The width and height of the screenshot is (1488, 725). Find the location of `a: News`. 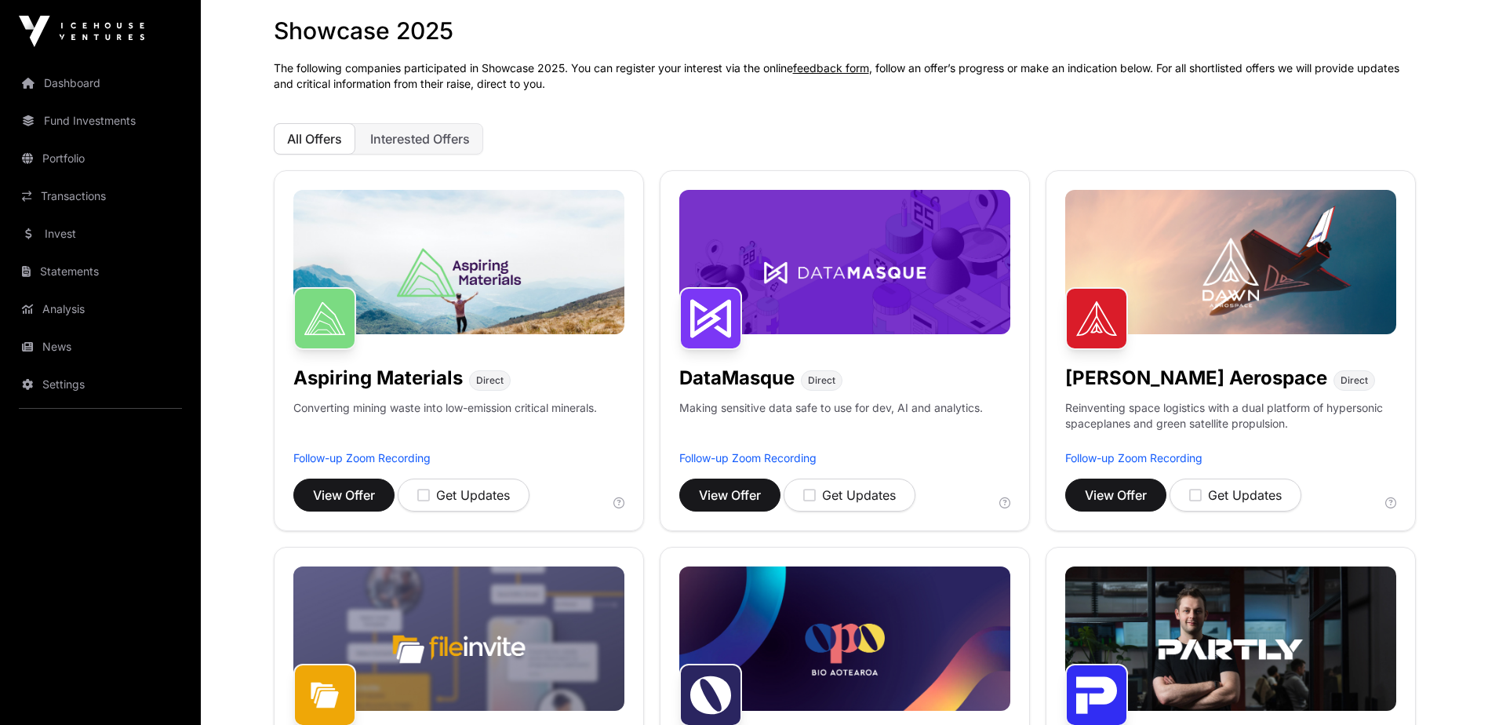

a: News is located at coordinates (100, 347).